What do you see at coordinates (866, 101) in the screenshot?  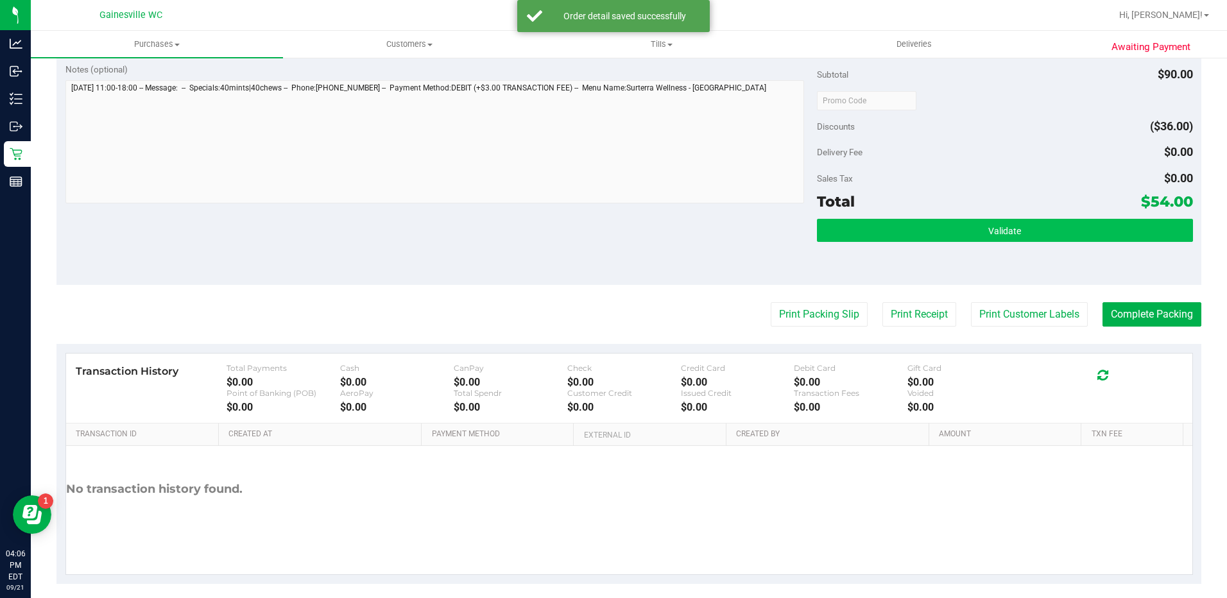 I see `input: Promo Code` at bounding box center [866, 101].